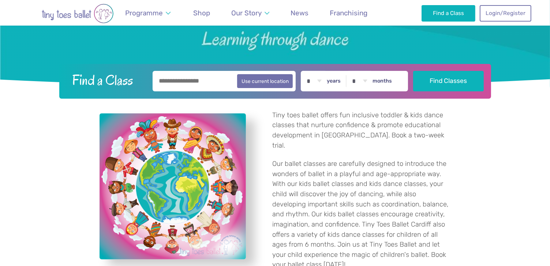 The height and width of the screenshot is (266, 550). I want to click on button: Use current location, so click(265, 81).